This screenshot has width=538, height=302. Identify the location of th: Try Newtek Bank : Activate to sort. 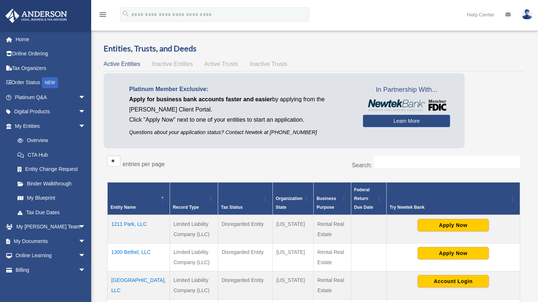
(453, 199).